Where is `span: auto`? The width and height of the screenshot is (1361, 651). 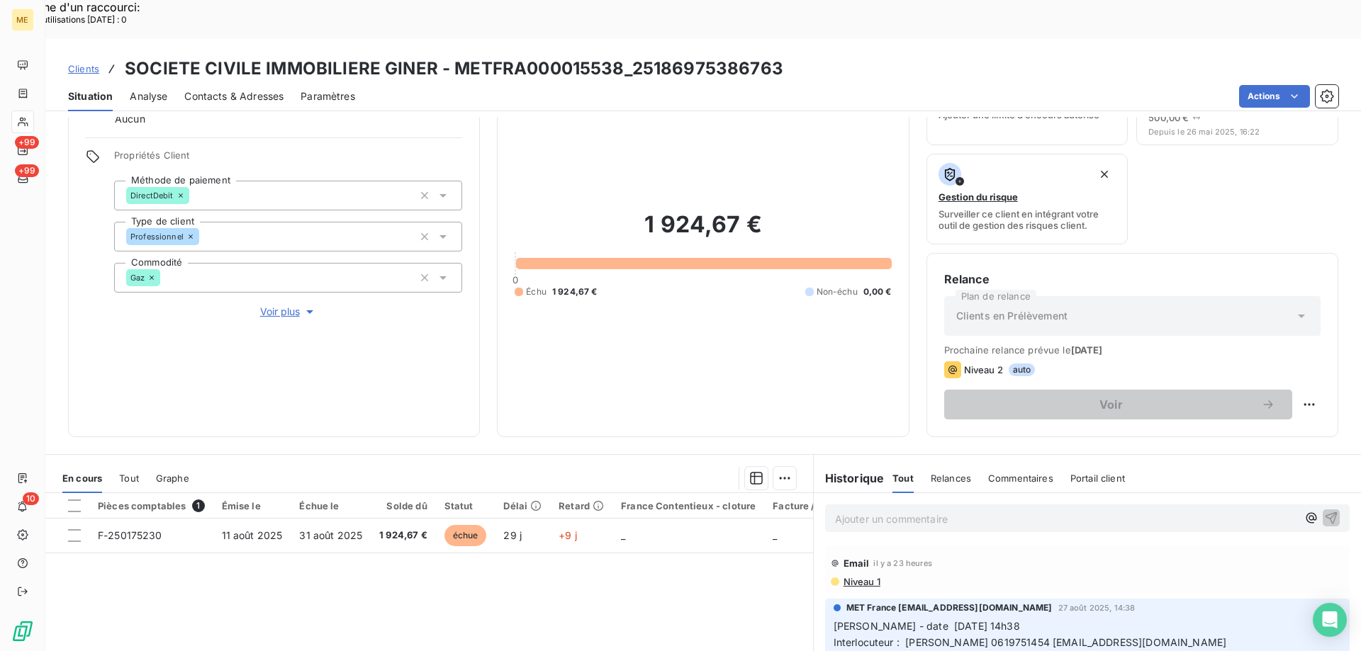
span: auto is located at coordinates (1022, 370).